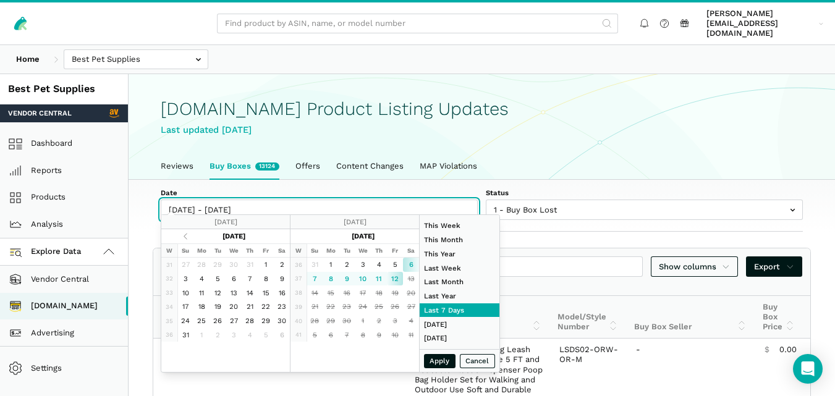 Image resolution: width=835 pixels, height=396 pixels. I want to click on li: This Year, so click(459, 254).